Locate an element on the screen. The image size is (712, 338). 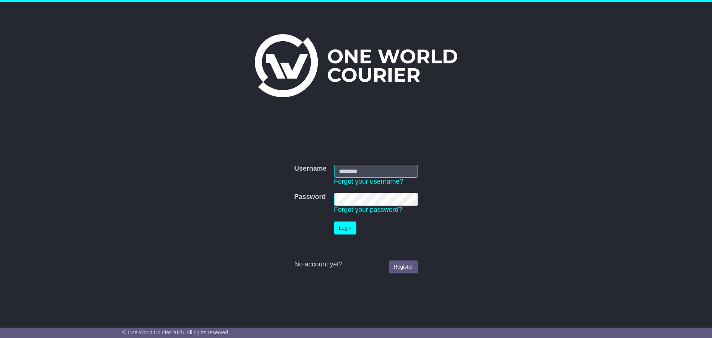
img: One World is located at coordinates (356, 66).